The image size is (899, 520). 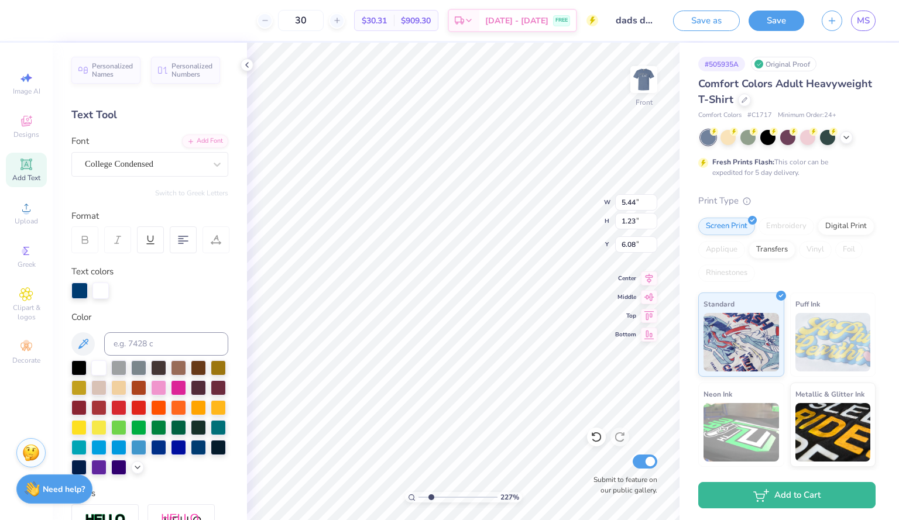 What do you see at coordinates (807, 115) in the screenshot?
I see `span: Minimum Order: 24 +` at bounding box center [807, 115].